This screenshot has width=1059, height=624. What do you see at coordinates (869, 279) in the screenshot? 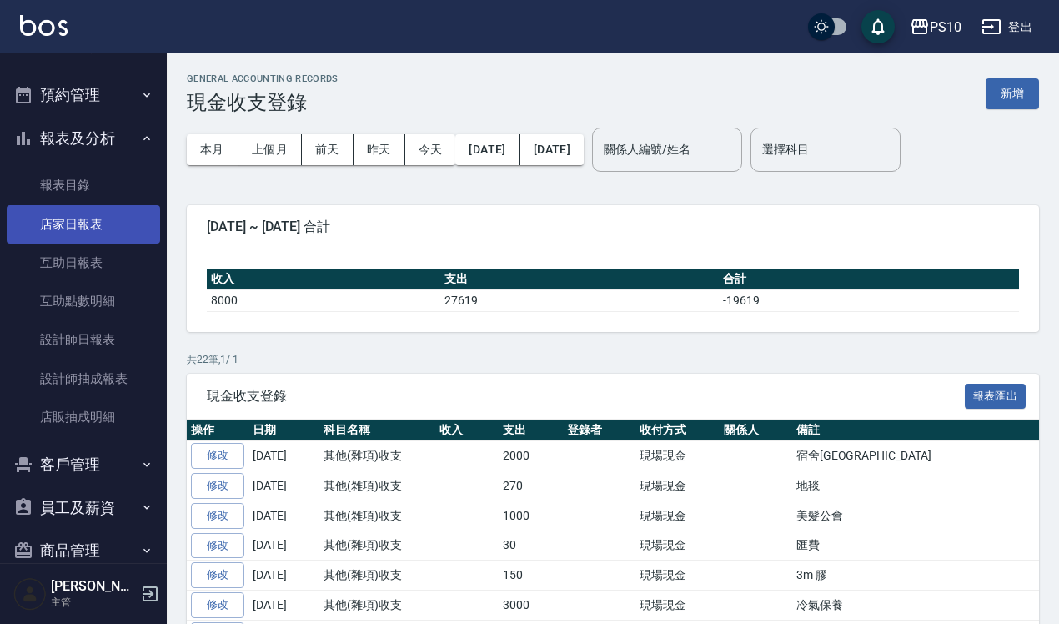
I see `th: 合計` at bounding box center [869, 279].